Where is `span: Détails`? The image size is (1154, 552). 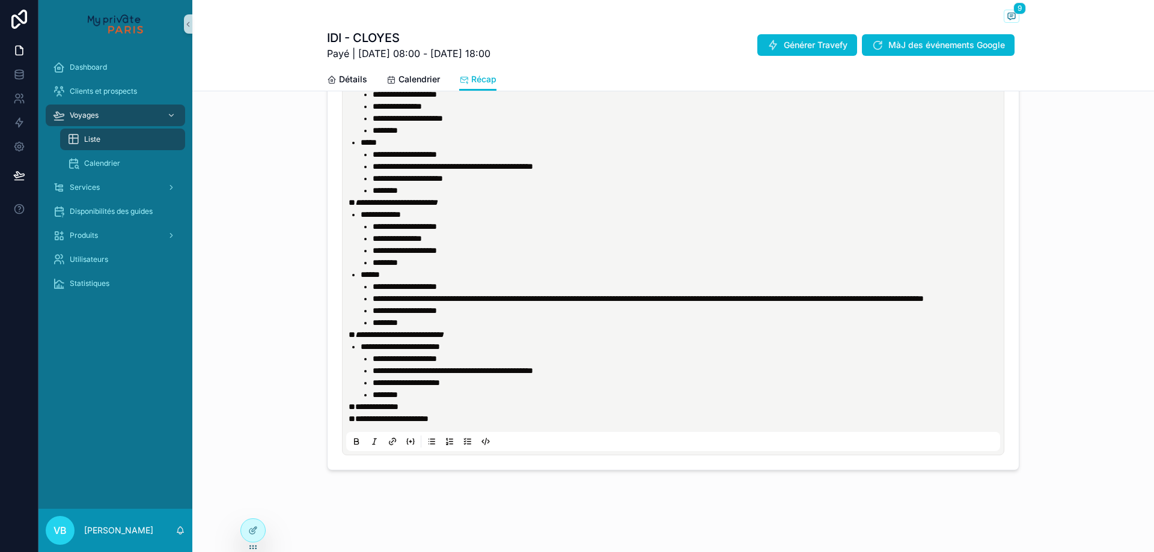
span: Détails is located at coordinates (353, 79).